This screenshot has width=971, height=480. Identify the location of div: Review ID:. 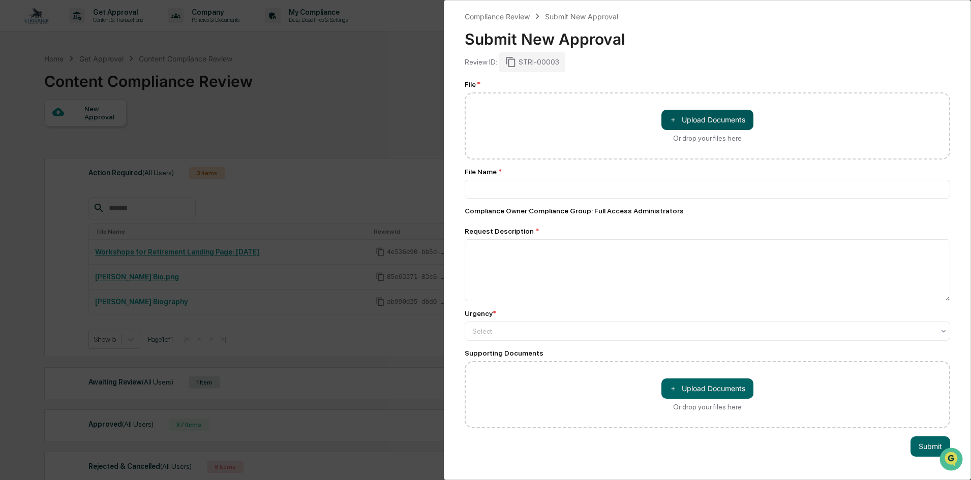
(481, 62).